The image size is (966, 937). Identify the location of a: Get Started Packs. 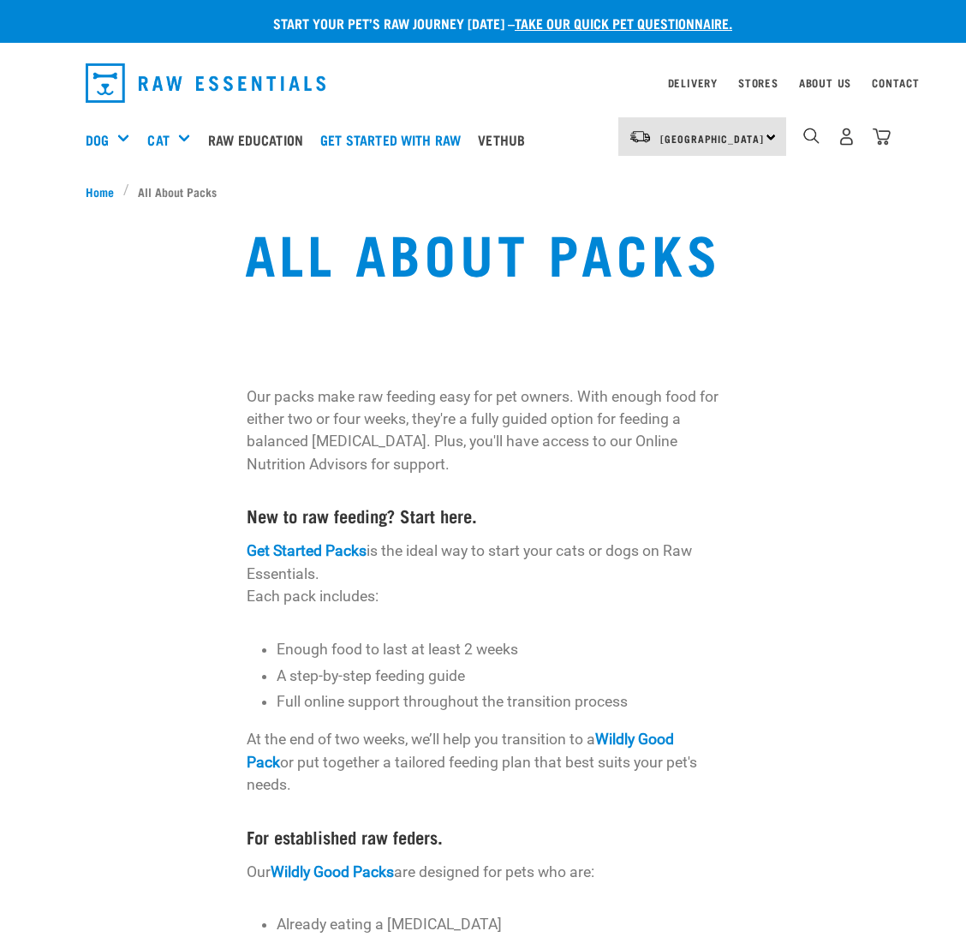
(306, 550).